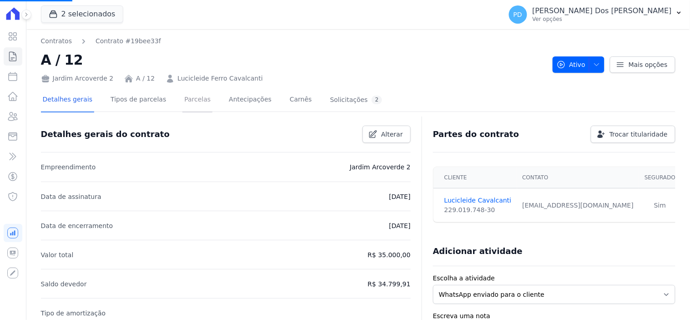 This screenshot has height=320, width=690. What do you see at coordinates (643, 65) in the screenshot?
I see `a: Mais opções` at bounding box center [643, 65].